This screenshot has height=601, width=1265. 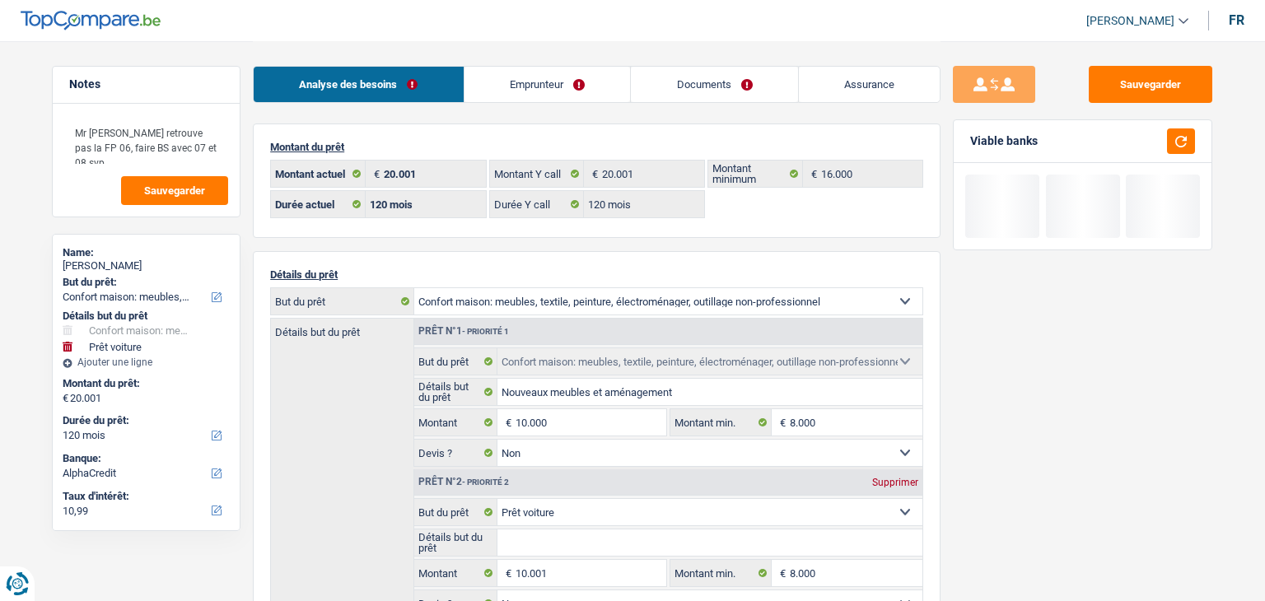 I want to click on div: Viable banks, so click(x=1004, y=141).